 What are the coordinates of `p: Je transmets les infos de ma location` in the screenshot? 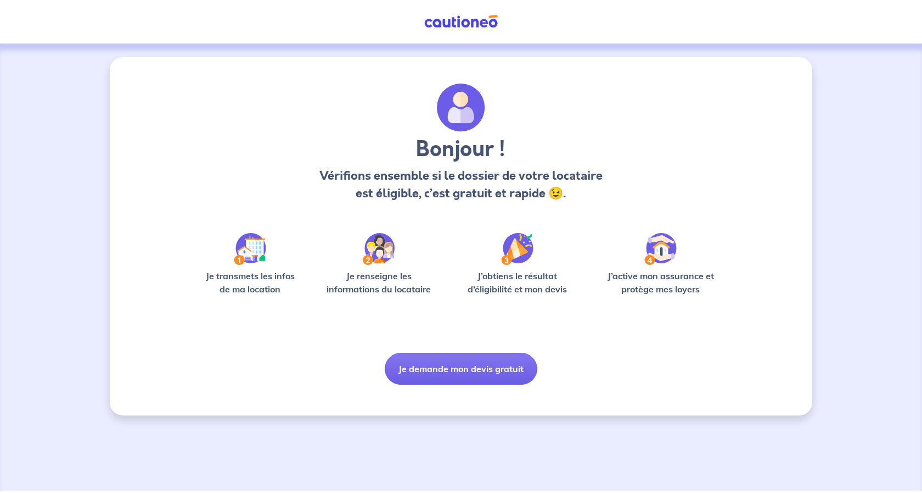 It's located at (250, 282).